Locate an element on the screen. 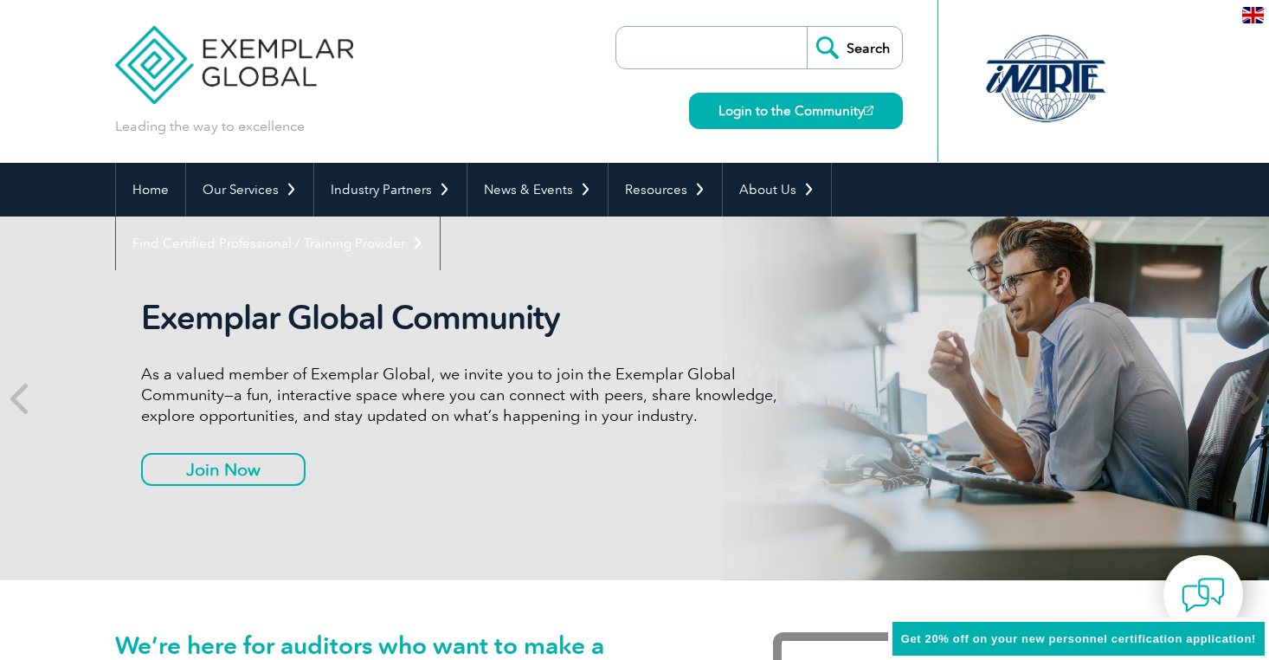 The image size is (1269, 660). a: Industry Partners is located at coordinates (391, 190).